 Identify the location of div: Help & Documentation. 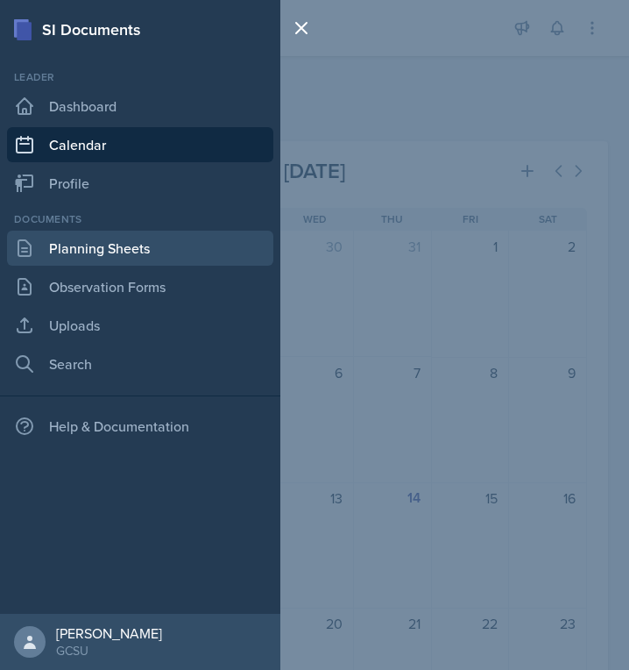
(140, 426).